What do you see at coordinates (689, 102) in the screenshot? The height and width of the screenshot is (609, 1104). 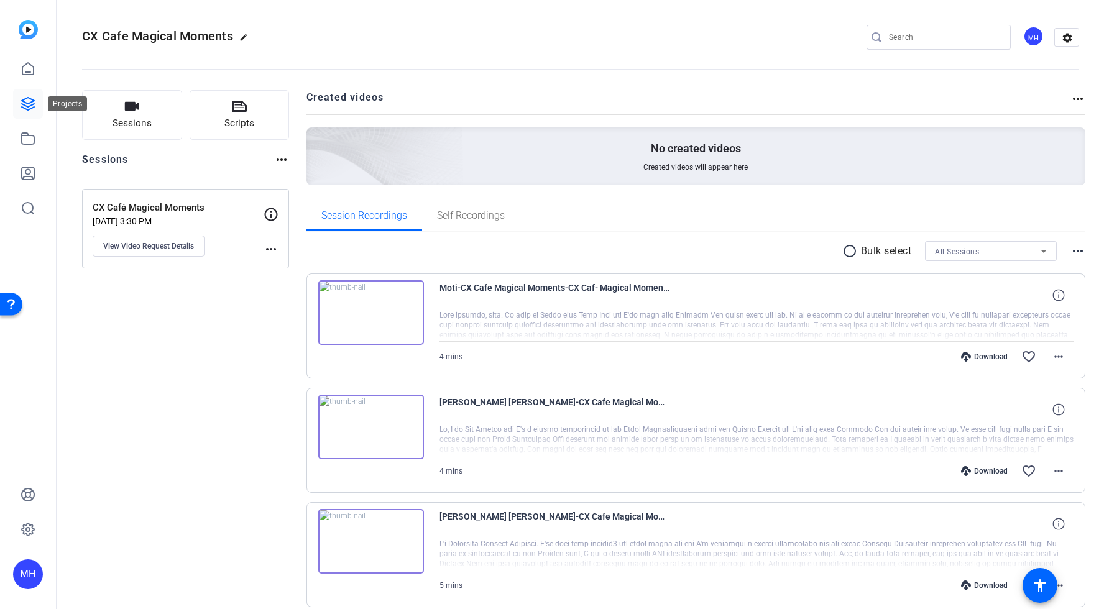 I see `h2: Created videos` at bounding box center [689, 102].